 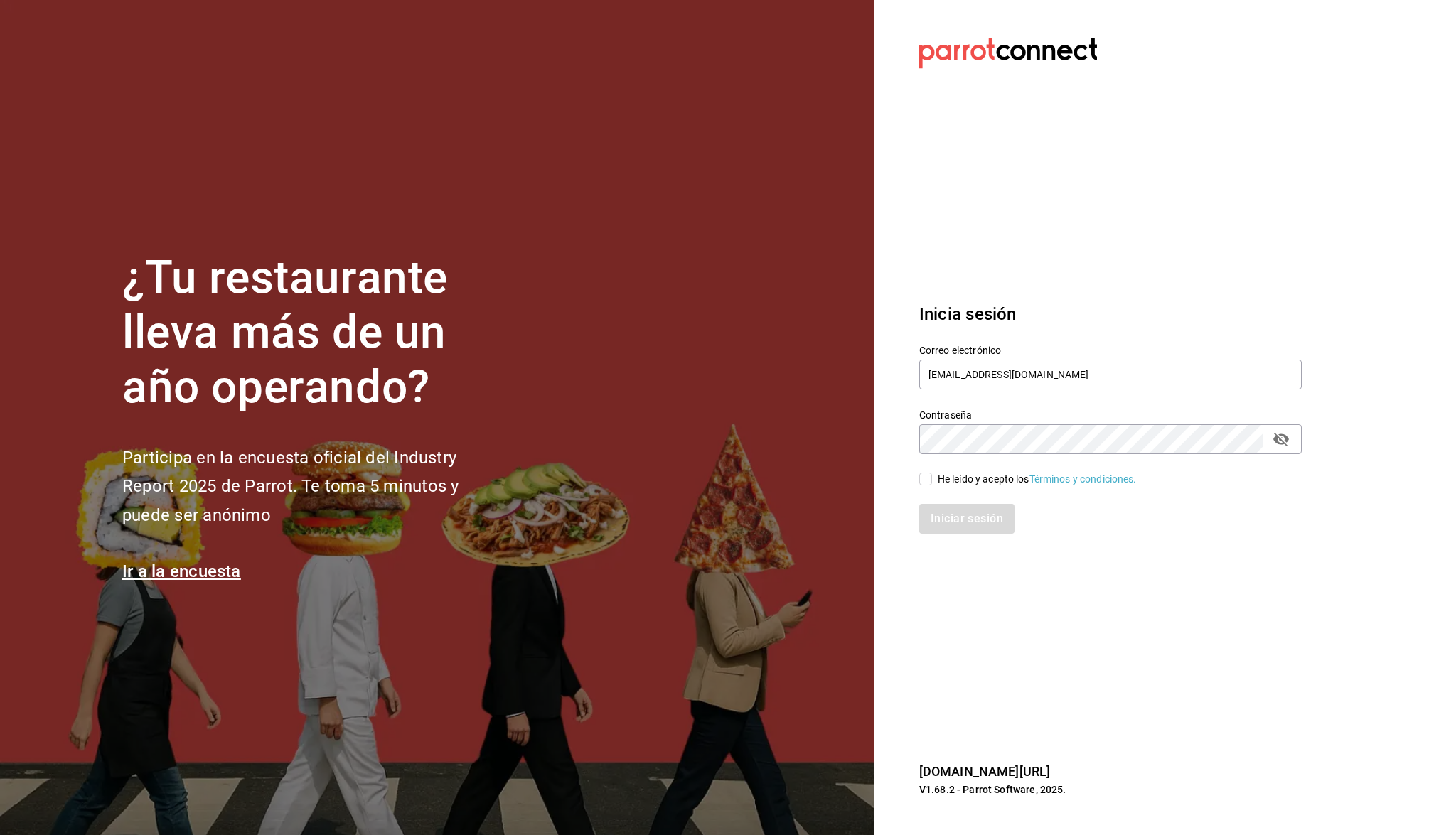 What do you see at coordinates (1037, 479) in the screenshot?
I see `div: He leído y acepto los` at bounding box center [1037, 479].